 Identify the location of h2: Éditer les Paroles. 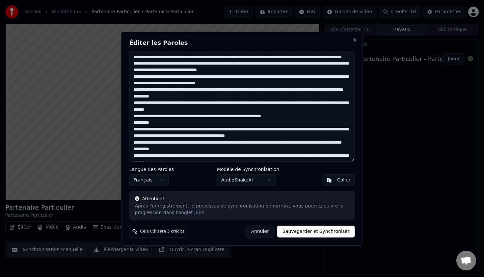
(242, 42).